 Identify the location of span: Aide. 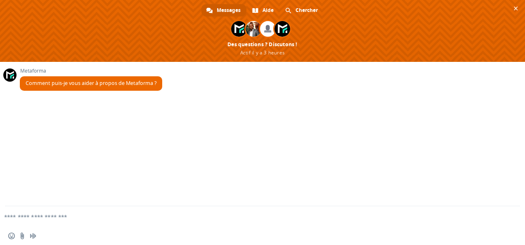
(268, 10).